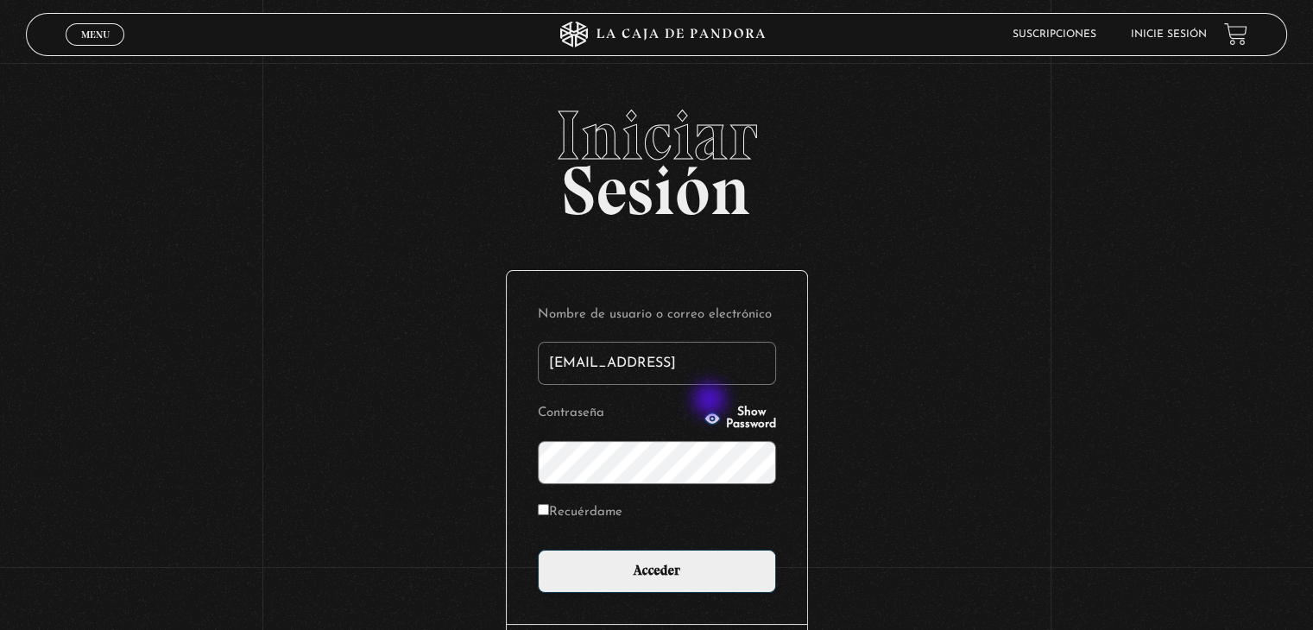 The height and width of the screenshot is (630, 1313). Describe the element at coordinates (656, 136) in the screenshot. I see `span: Iniciar` at that location.